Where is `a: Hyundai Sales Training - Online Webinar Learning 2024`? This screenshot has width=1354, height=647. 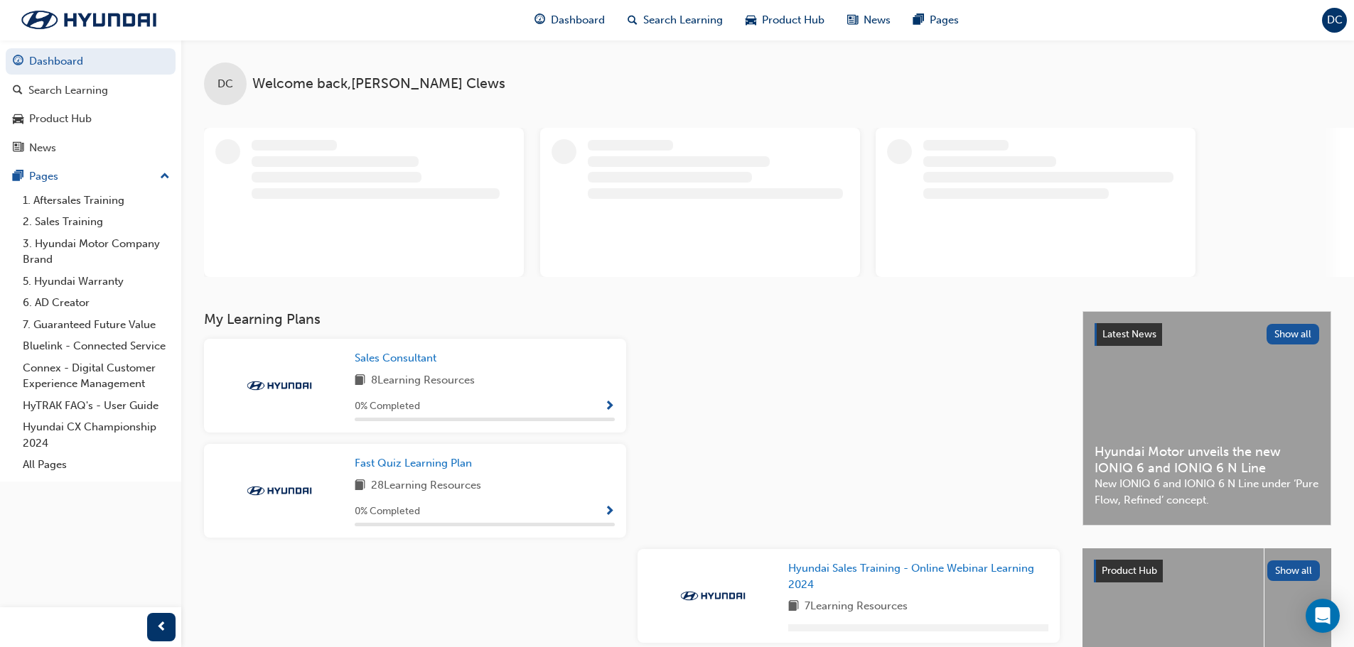 a: Hyundai Sales Training - Online Webinar Learning 2024 is located at coordinates (918, 576).